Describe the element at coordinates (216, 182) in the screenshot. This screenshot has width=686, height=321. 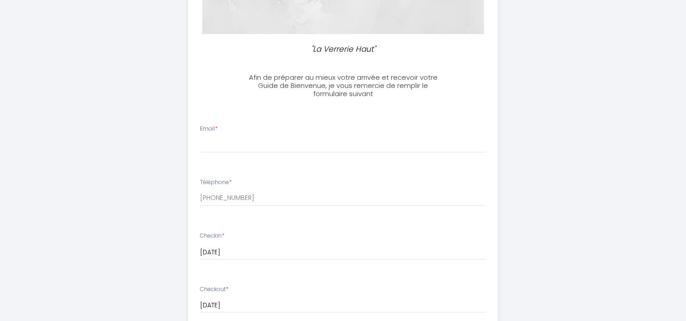
I see `label: Téléphone` at that location.